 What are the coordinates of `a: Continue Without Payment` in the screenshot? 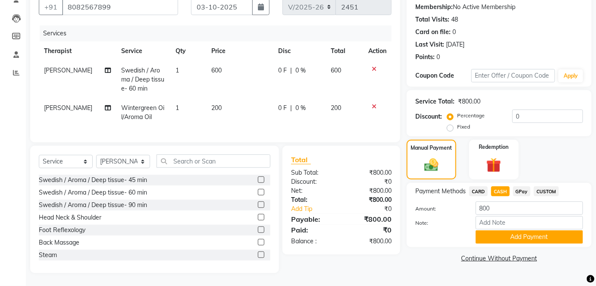 It's located at (499, 258).